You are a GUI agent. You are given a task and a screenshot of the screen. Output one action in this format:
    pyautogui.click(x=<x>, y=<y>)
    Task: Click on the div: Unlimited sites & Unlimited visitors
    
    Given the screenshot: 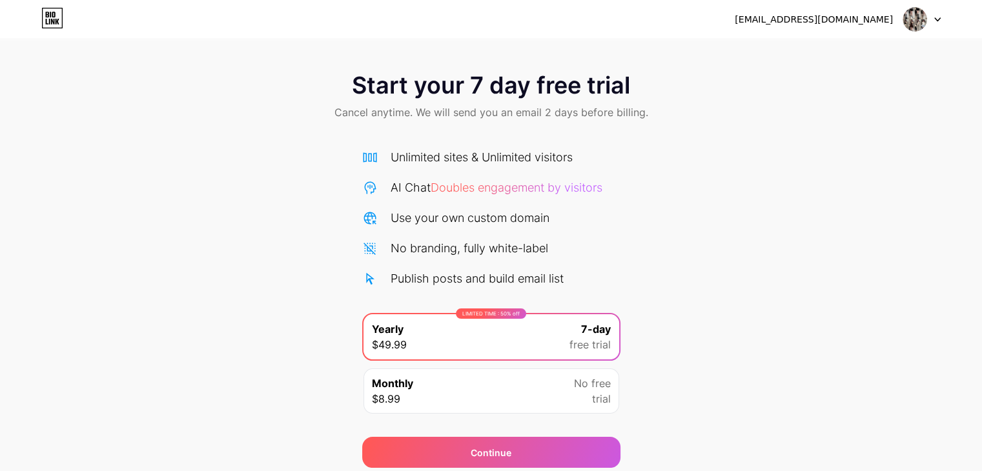 What is the action you would take?
    pyautogui.click(x=481, y=157)
    